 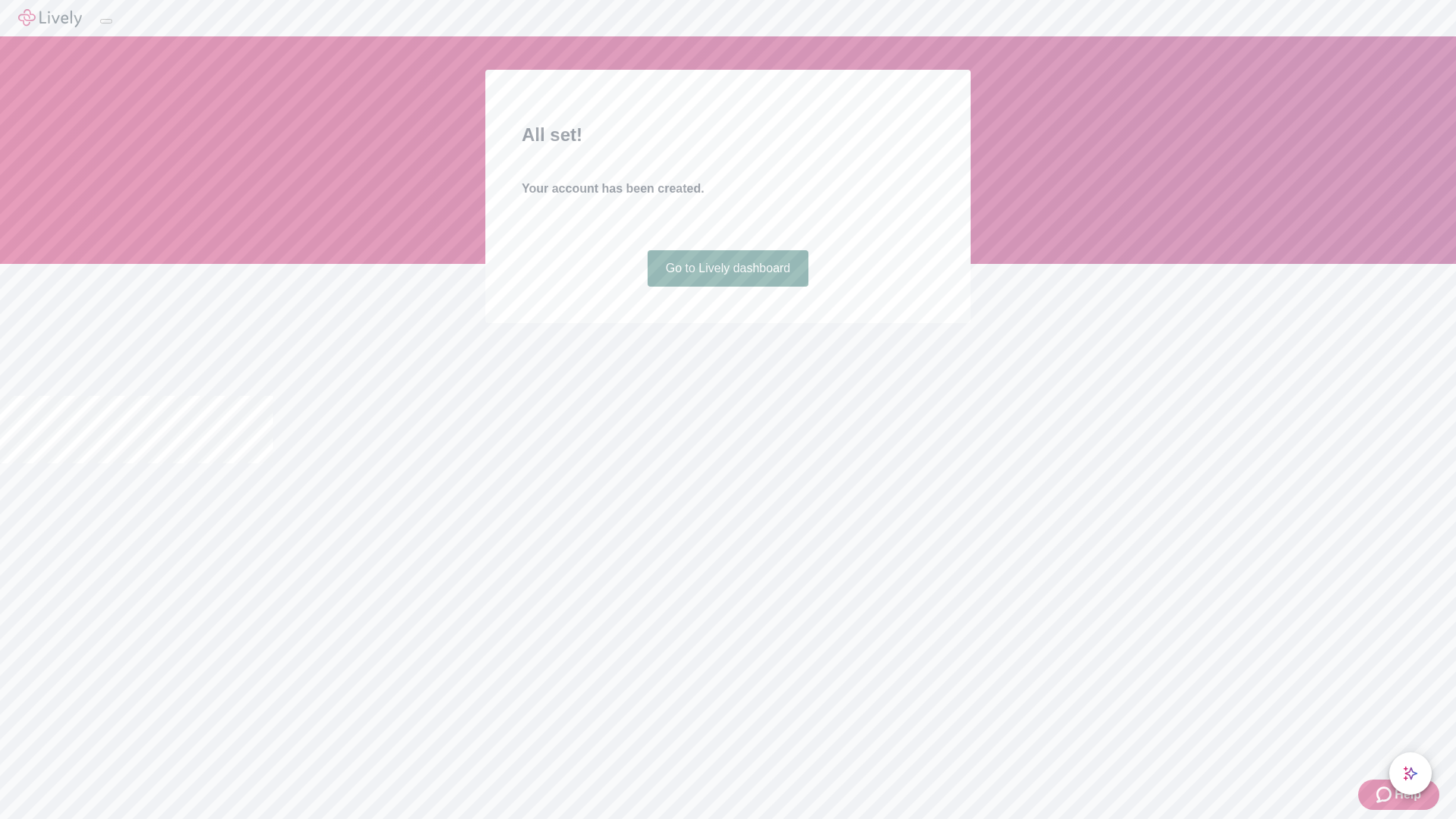 I want to click on span: Help, so click(x=1408, y=795).